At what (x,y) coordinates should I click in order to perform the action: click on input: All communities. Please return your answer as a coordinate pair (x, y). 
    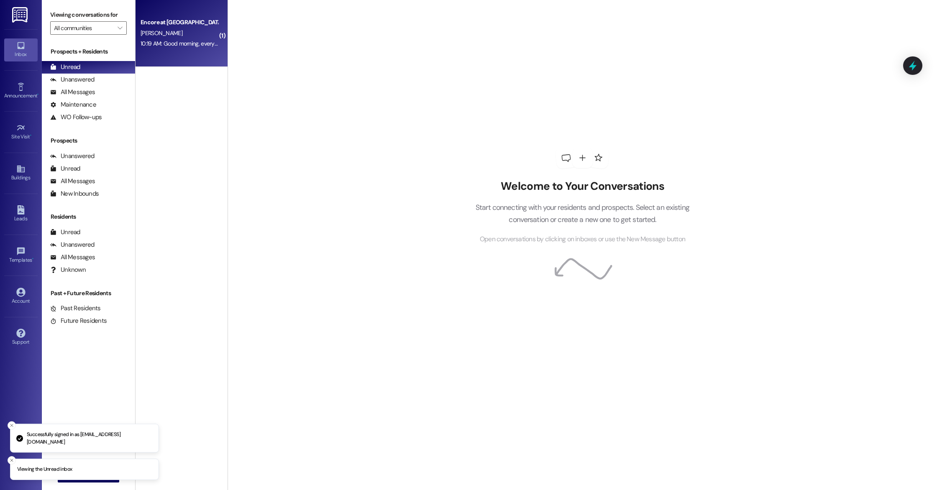
    Looking at the image, I should click on (84, 28).